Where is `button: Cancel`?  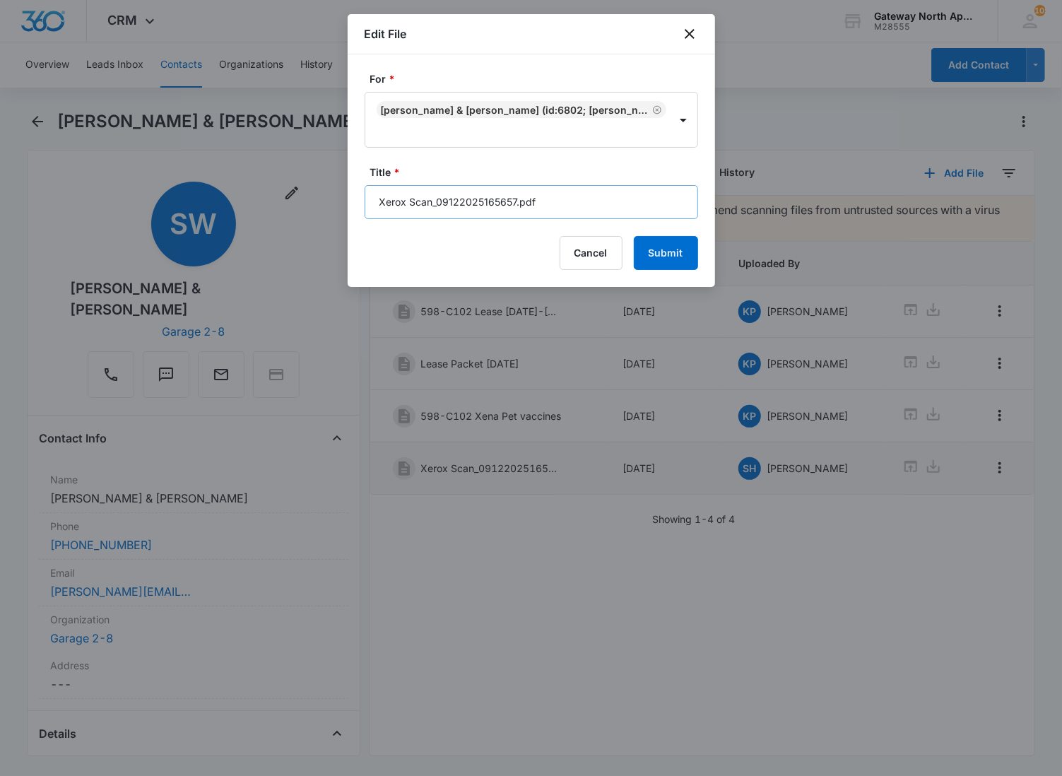
button: Cancel is located at coordinates (590, 253).